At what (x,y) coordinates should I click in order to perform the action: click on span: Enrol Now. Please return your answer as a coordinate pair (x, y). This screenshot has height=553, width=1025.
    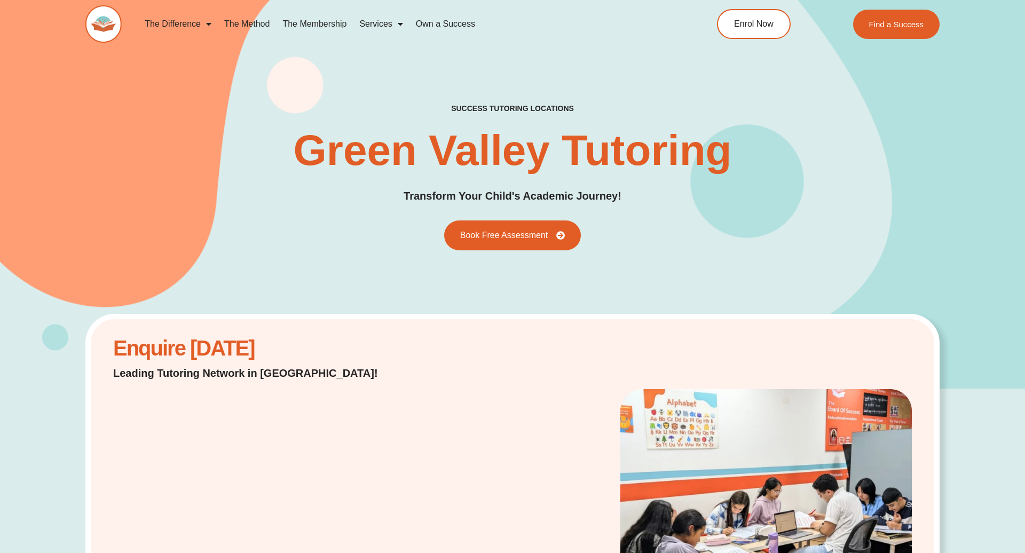
    Looking at the image, I should click on (754, 24).